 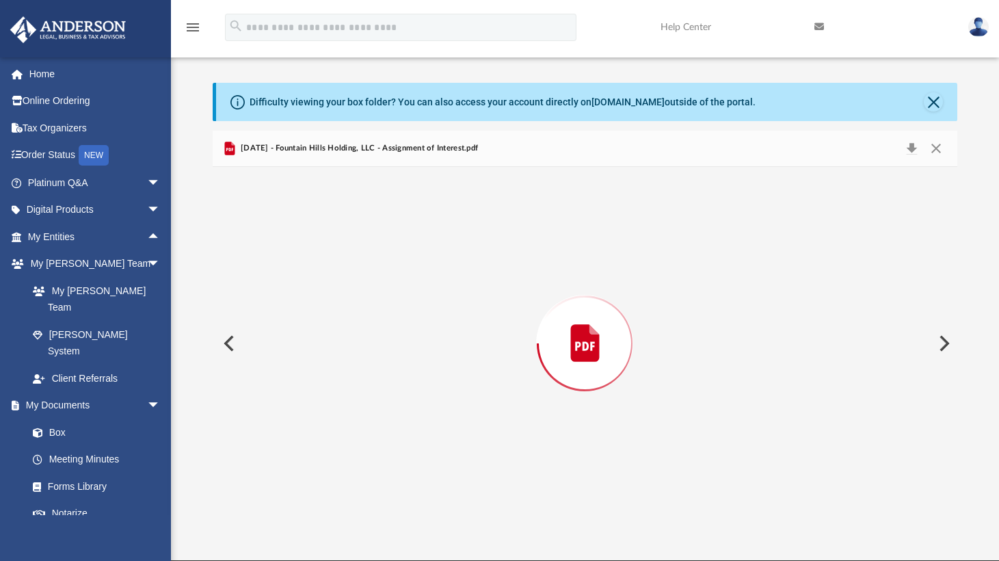 I want to click on a: My Documentsarrow_drop_down, so click(x=92, y=406).